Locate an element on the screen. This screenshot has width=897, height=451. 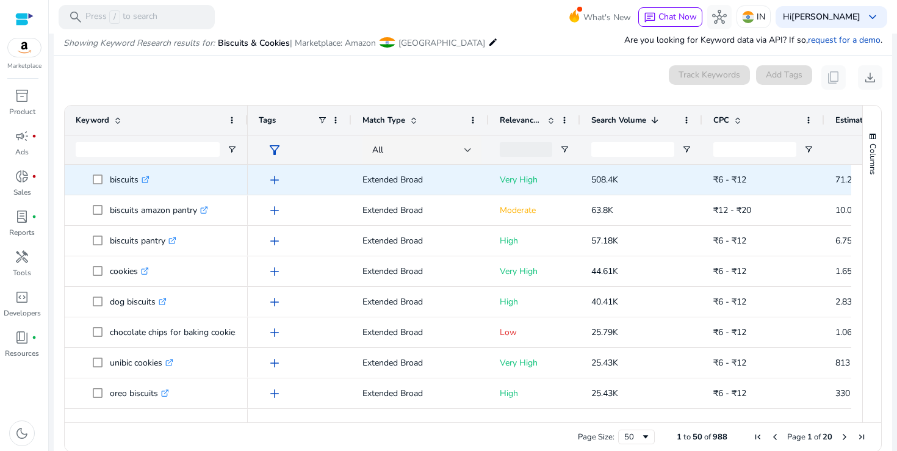
span: 50 is located at coordinates (697, 437).